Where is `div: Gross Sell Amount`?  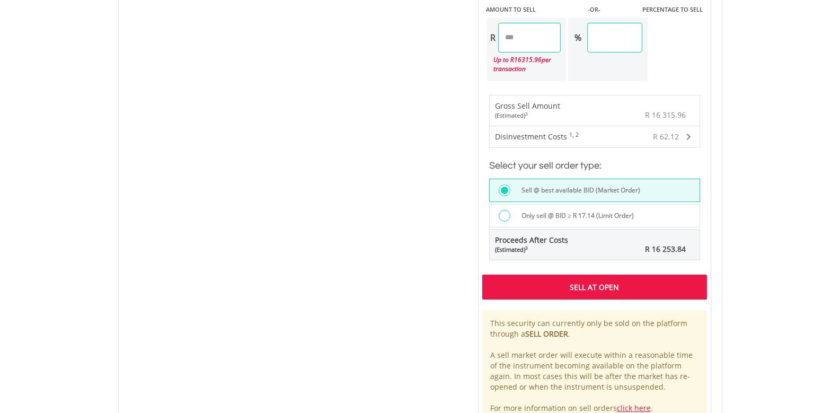
div: Gross Sell Amount is located at coordinates (527, 110).